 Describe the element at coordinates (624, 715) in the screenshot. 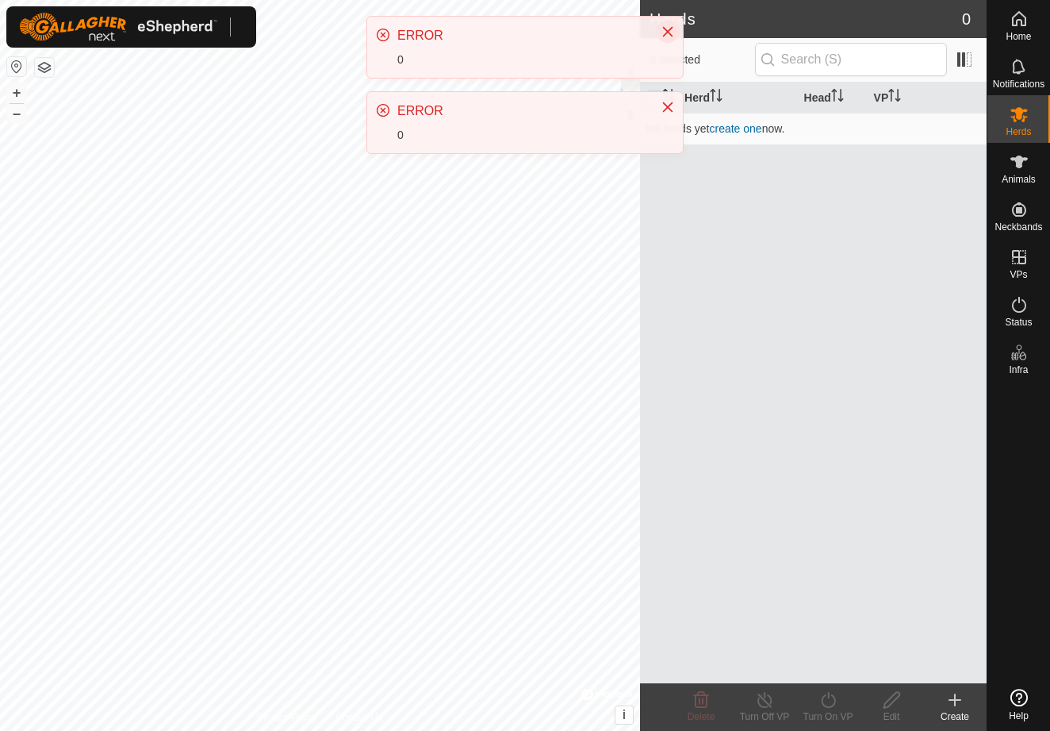

I see `button: i` at that location.